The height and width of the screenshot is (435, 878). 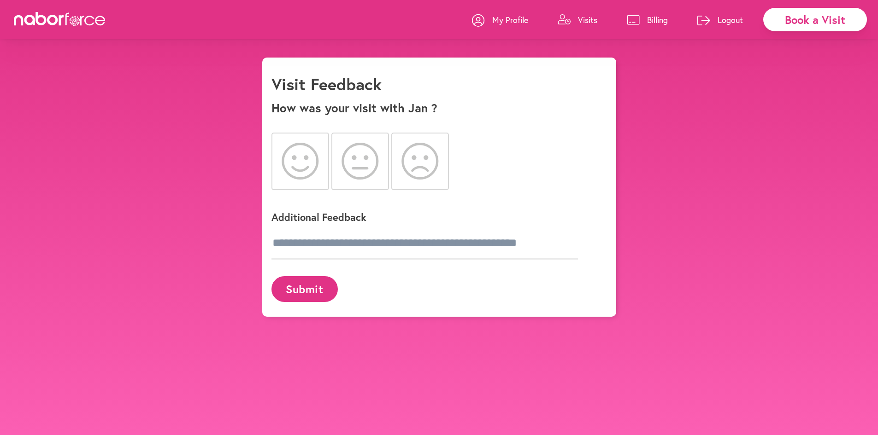 What do you see at coordinates (588, 20) in the screenshot?
I see `p: Visits` at bounding box center [588, 20].